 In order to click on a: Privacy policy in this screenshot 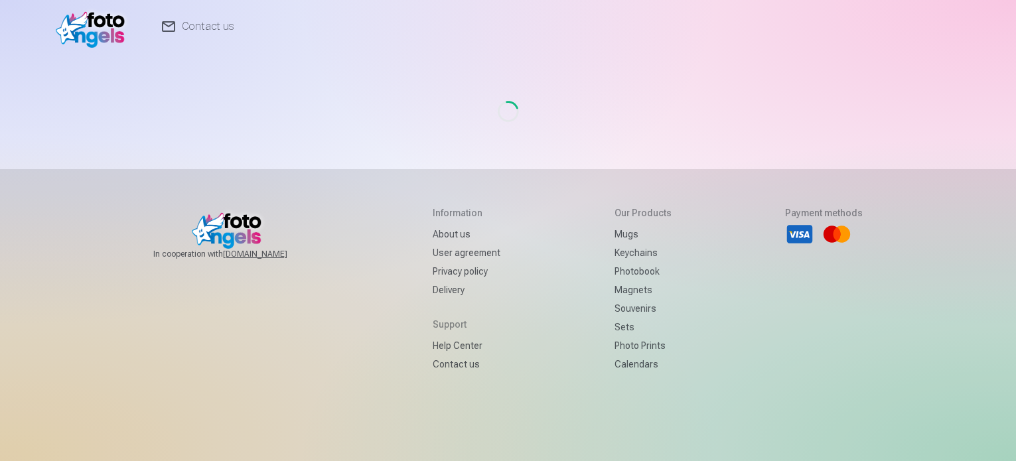, I will do `click(467, 271)`.